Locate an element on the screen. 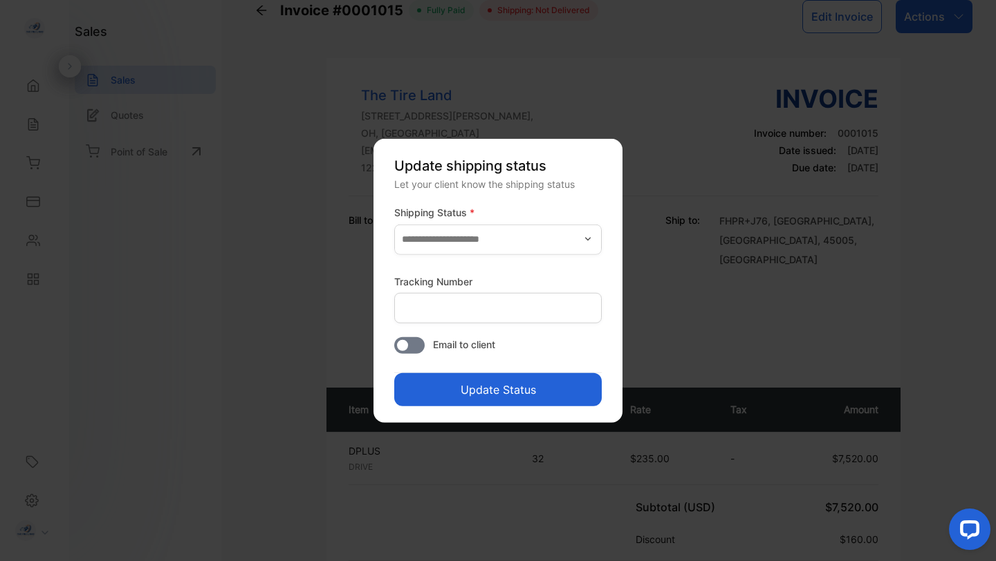  label: Shipping Status is located at coordinates (498, 212).